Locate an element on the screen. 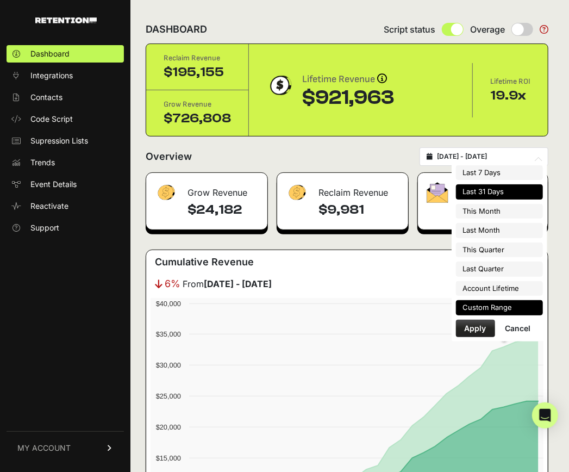 The width and height of the screenshot is (569, 472). a: Contacts is located at coordinates (65, 97).